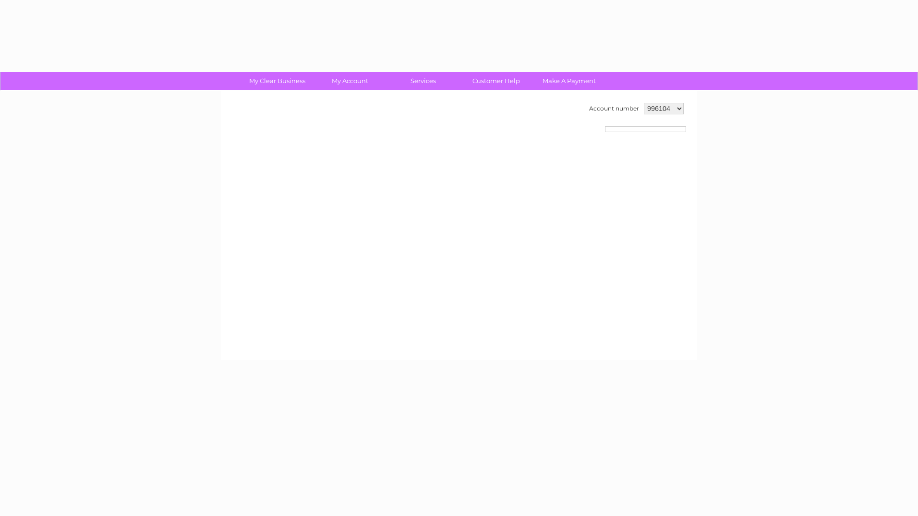 The width and height of the screenshot is (918, 516). Describe the element at coordinates (423, 81) in the screenshot. I see `a: Services` at that location.